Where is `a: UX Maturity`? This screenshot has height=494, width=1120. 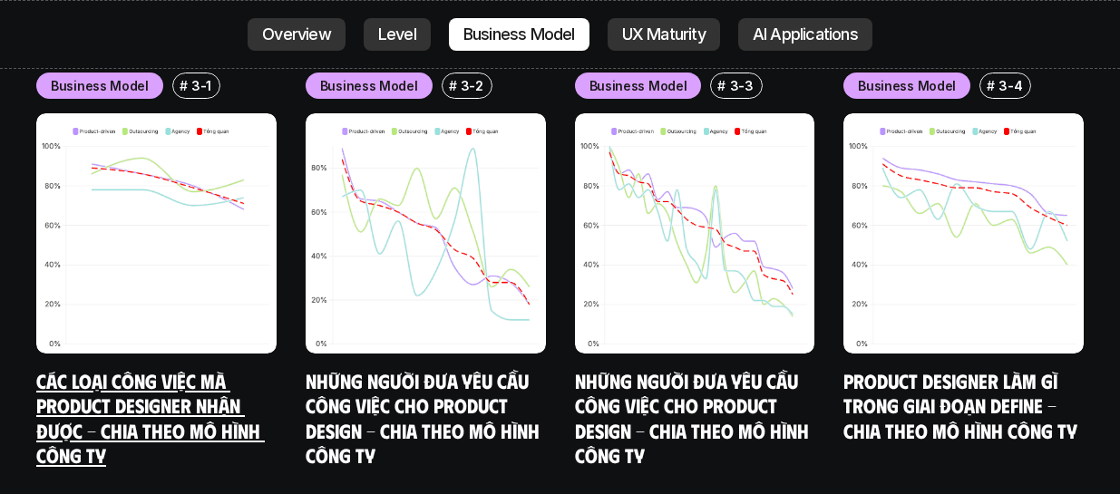 a: UX Maturity is located at coordinates (664, 34).